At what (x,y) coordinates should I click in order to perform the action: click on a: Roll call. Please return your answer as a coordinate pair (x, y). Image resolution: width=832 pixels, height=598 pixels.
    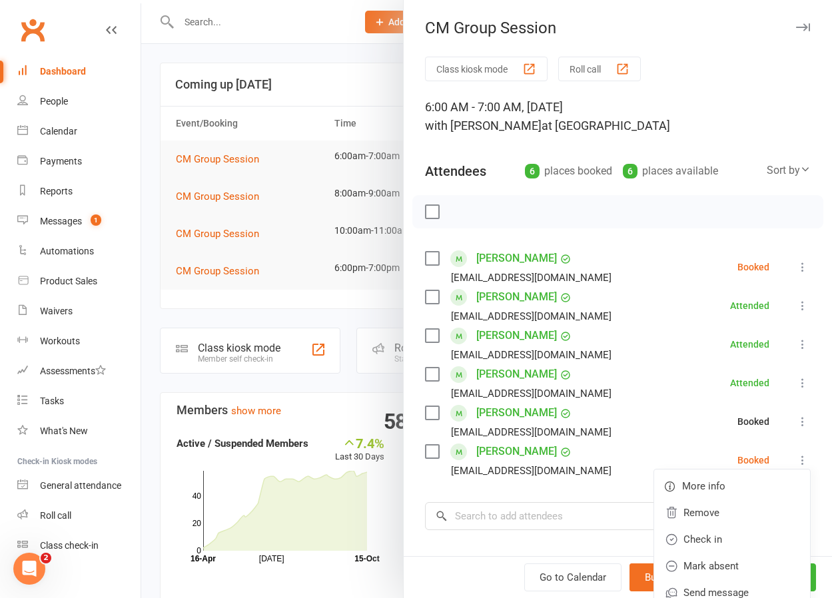
    Looking at the image, I should click on (79, 515).